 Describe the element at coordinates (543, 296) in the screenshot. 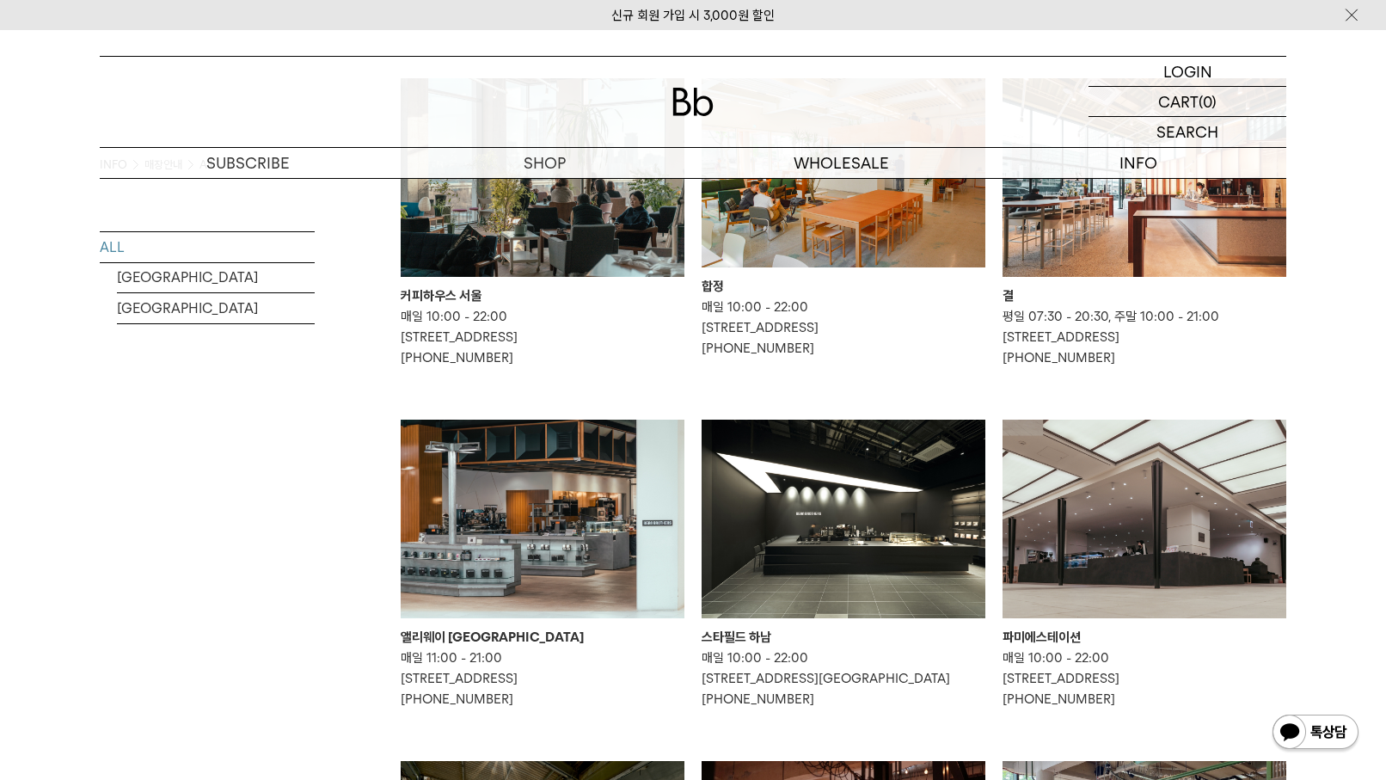

I see `div: 커피하우스 서울` at that location.